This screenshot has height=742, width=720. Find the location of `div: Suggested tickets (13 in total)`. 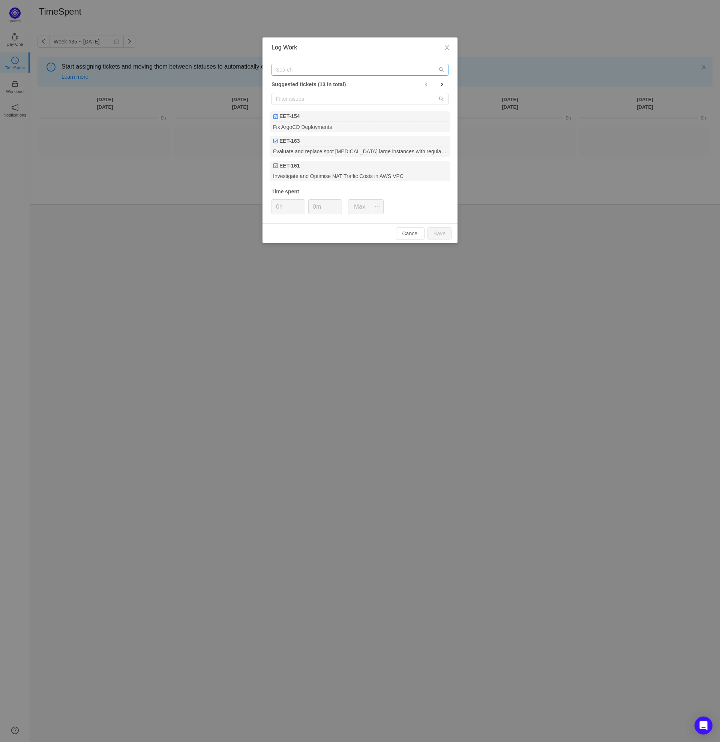

div: Suggested tickets (13 in total) is located at coordinates (360, 84).